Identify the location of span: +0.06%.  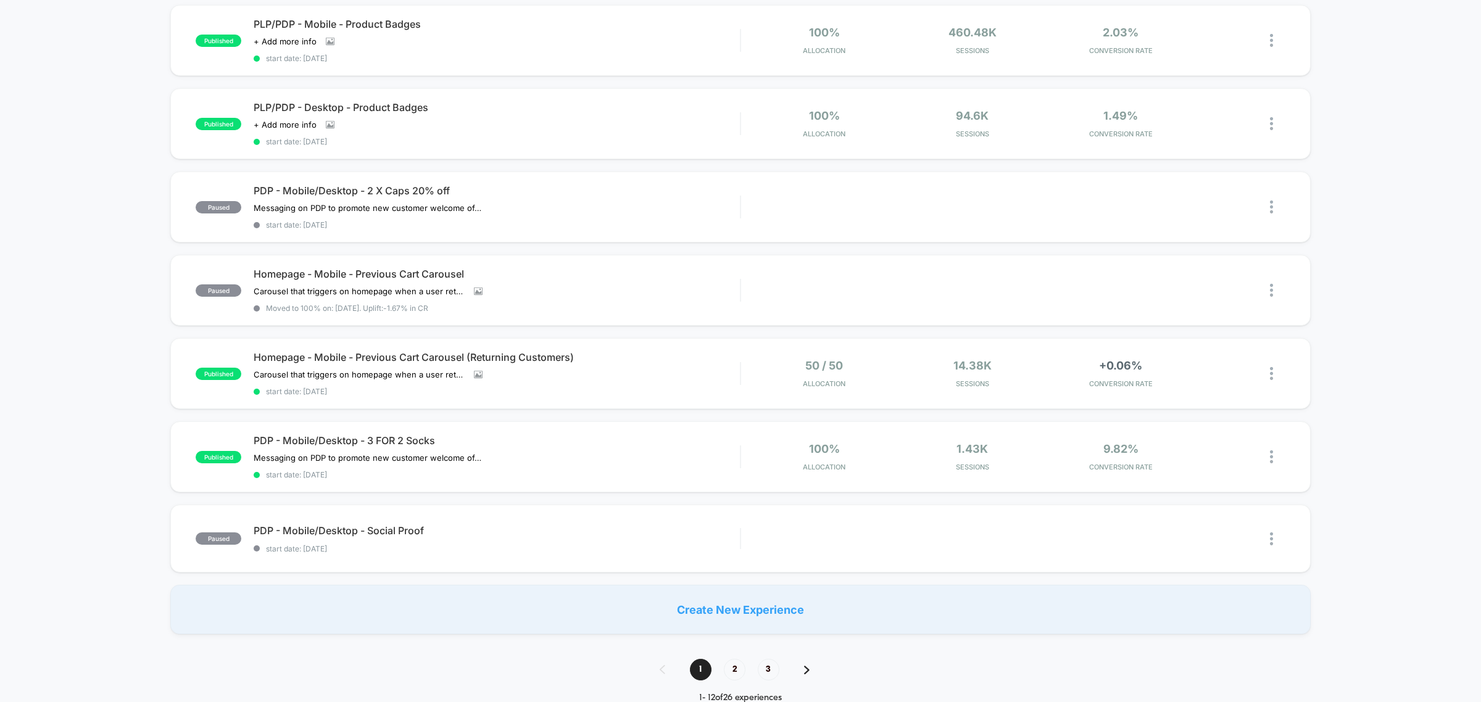
(1121, 365).